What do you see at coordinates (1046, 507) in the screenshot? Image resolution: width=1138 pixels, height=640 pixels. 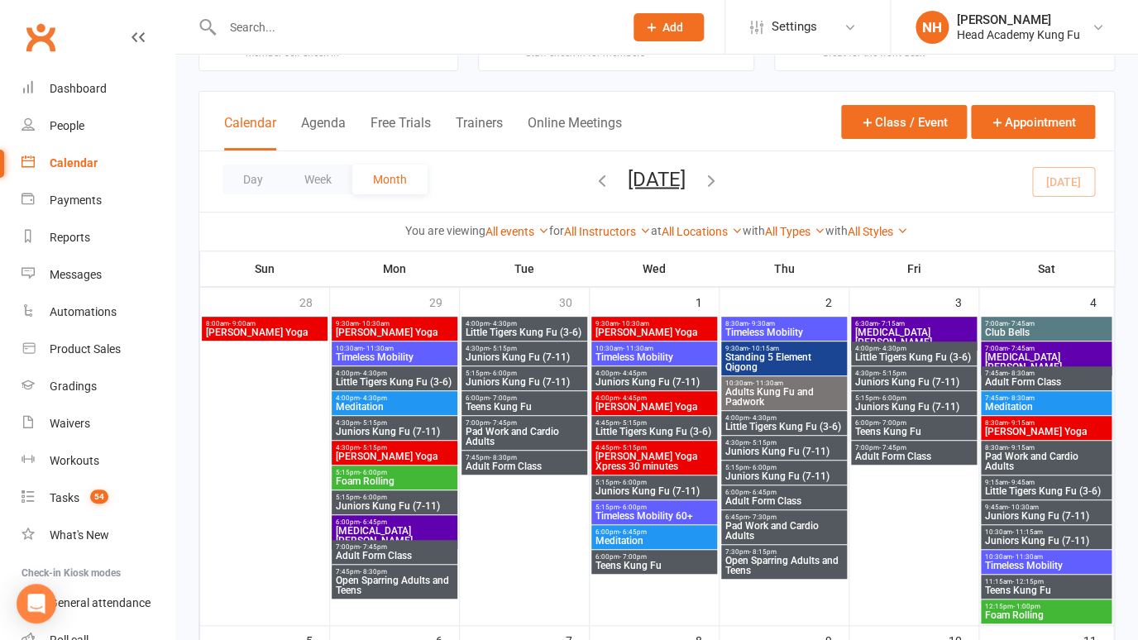 I see `span: 9:45am` at bounding box center [1046, 507].